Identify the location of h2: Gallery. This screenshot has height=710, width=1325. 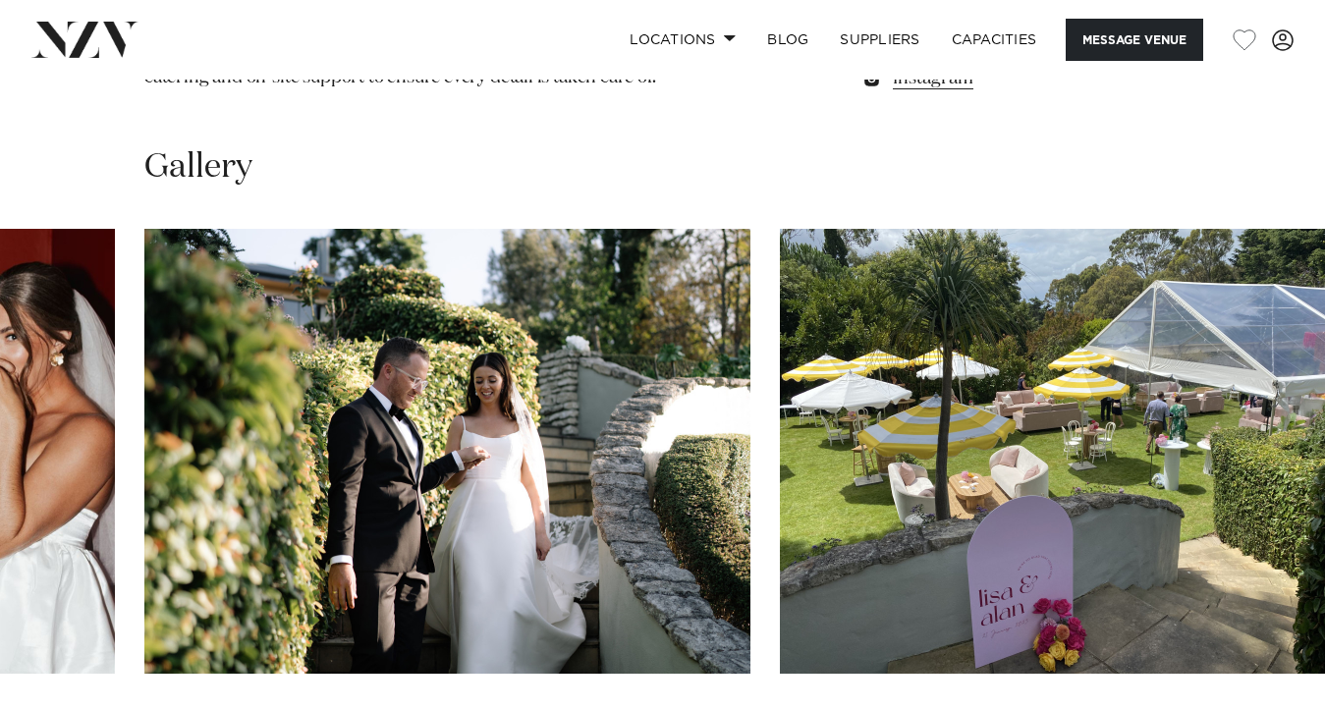
(198, 167).